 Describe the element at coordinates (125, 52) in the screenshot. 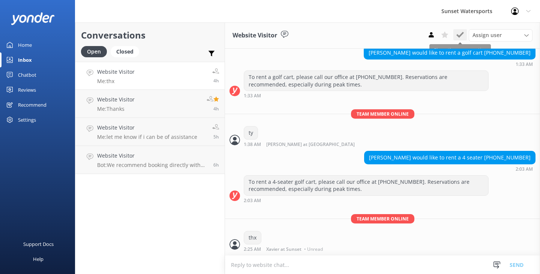

I see `div: Closed` at that location.